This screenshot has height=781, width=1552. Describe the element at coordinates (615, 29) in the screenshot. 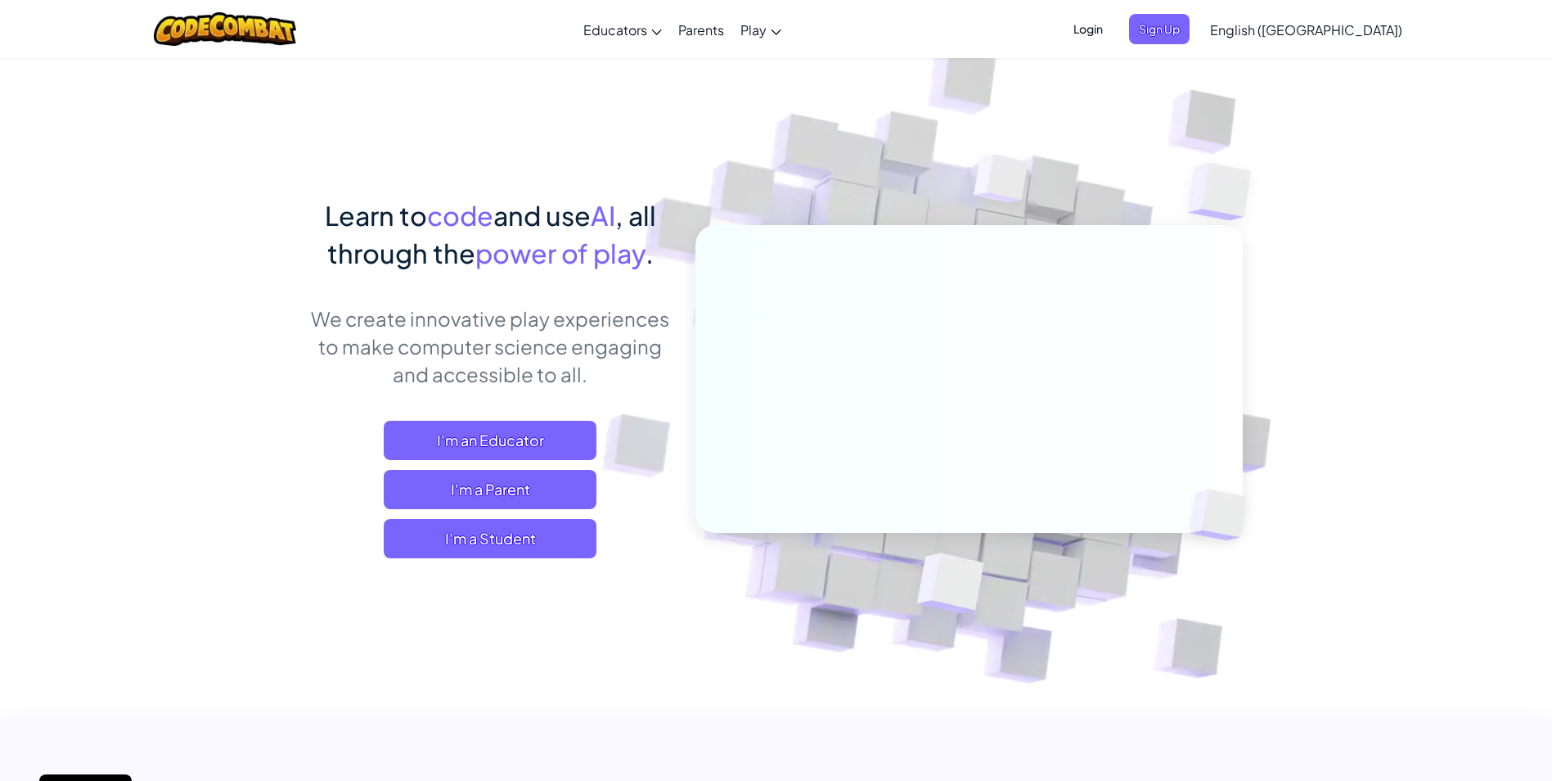

I see `span: Educators` at that location.